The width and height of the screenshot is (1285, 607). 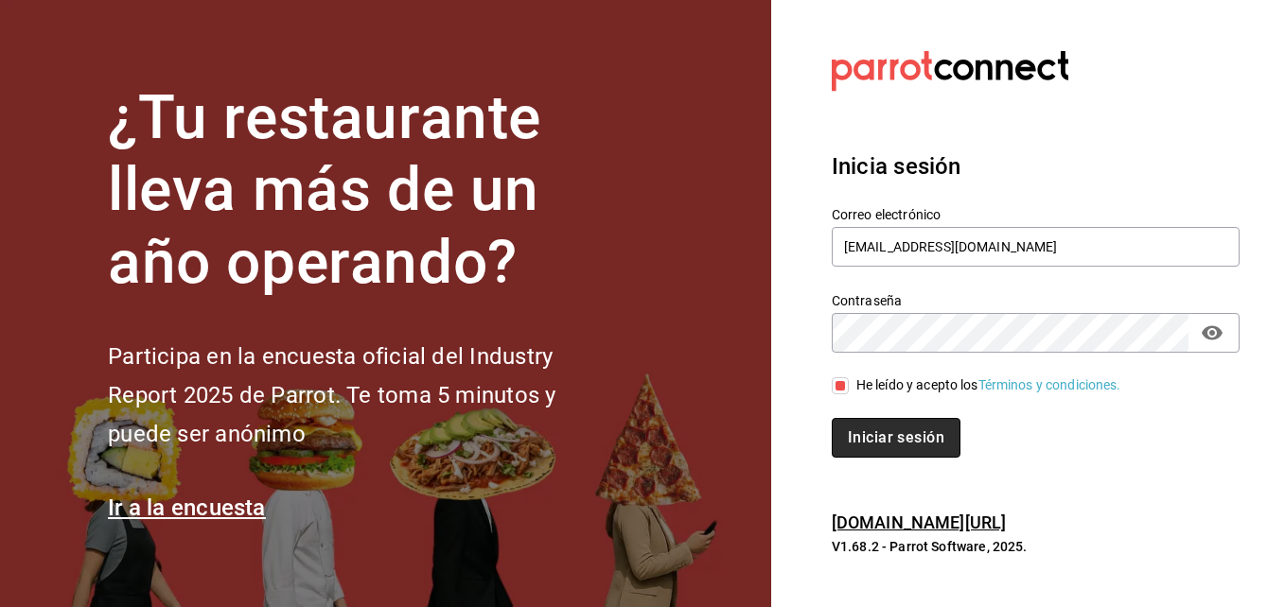 What do you see at coordinates (363, 395) in the screenshot?
I see `h2: Participa en la encuesta oficial del Industry Report 2025 de Parrot. Te toma 5 minutos y puede se...` at bounding box center [363, 395].